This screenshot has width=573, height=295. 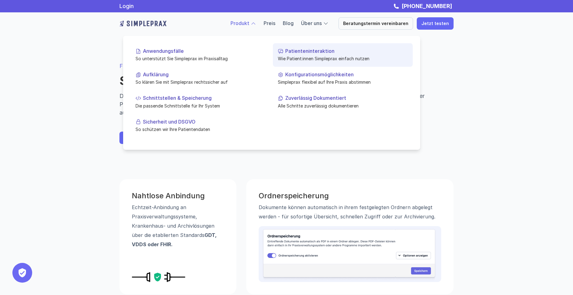 What do you see at coordinates (343, 55) in the screenshot?
I see `a: PatienteninteraktionWie Patient:innen Simpleprax einfach nutzen` at bounding box center [343, 55].